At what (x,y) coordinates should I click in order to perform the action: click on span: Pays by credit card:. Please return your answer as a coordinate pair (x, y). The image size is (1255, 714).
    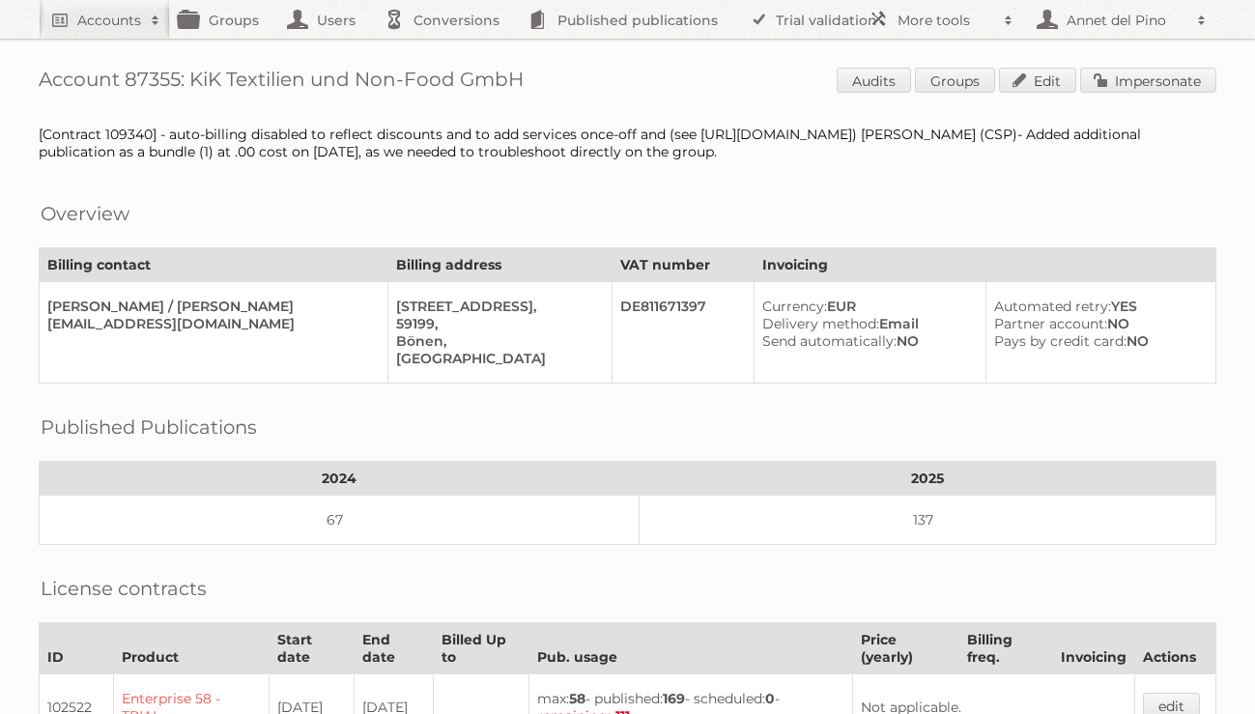
    Looking at the image, I should click on (1060, 341).